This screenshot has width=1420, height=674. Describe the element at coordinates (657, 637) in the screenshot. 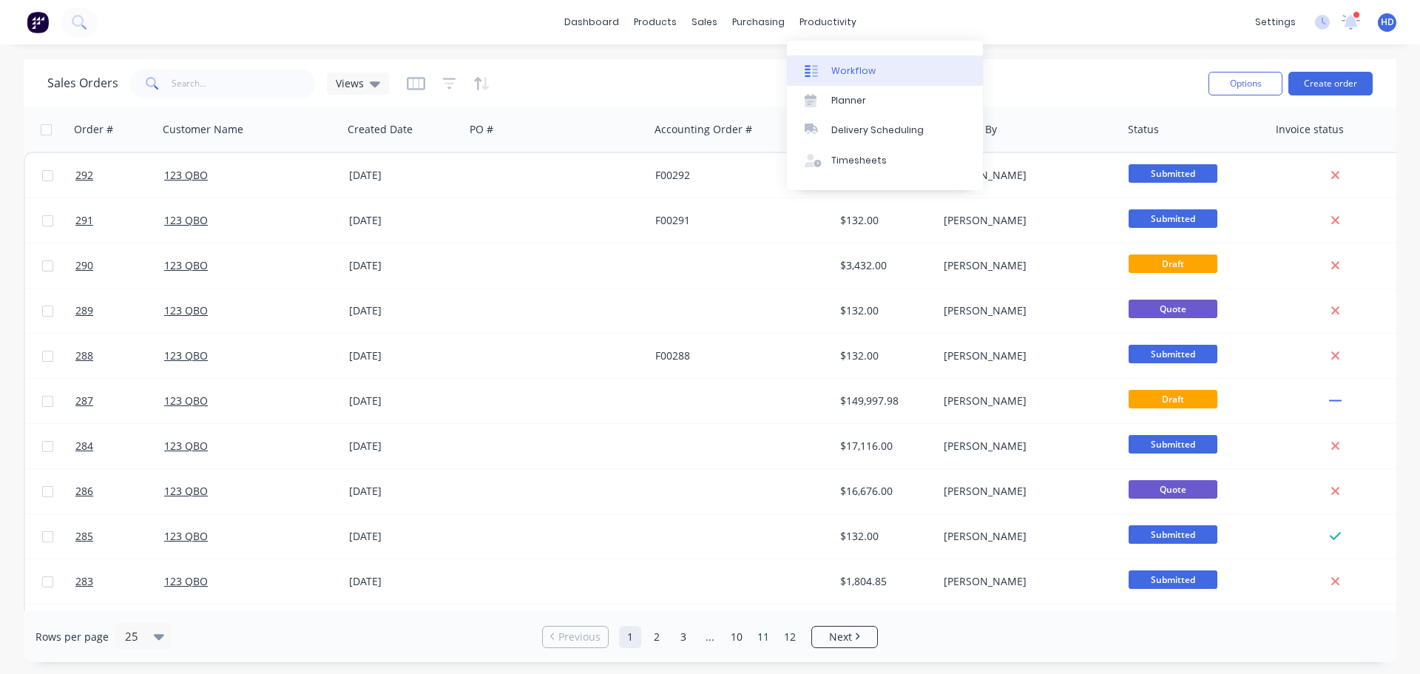

I see `a: Page 2` at that location.